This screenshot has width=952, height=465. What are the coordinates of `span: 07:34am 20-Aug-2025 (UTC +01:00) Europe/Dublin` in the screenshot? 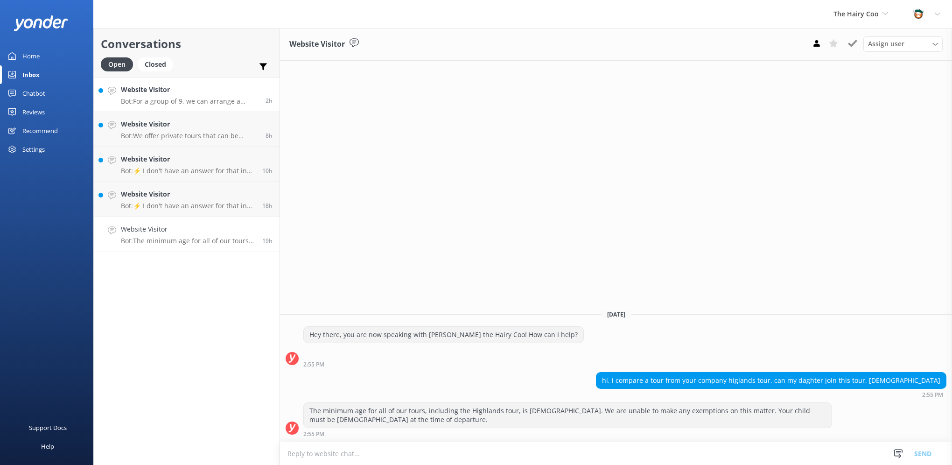 It's located at (269, 100).